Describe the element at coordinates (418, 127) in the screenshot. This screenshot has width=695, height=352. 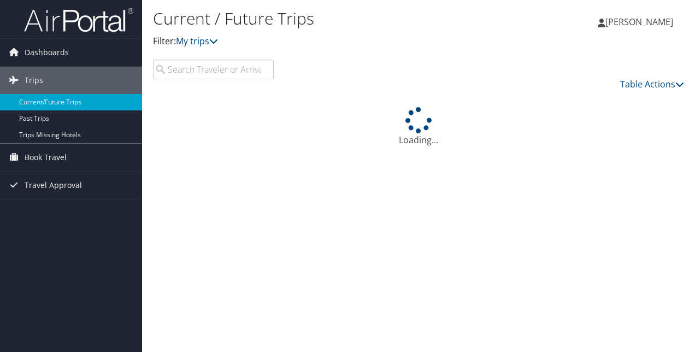
I see `div: Loading...` at that location.